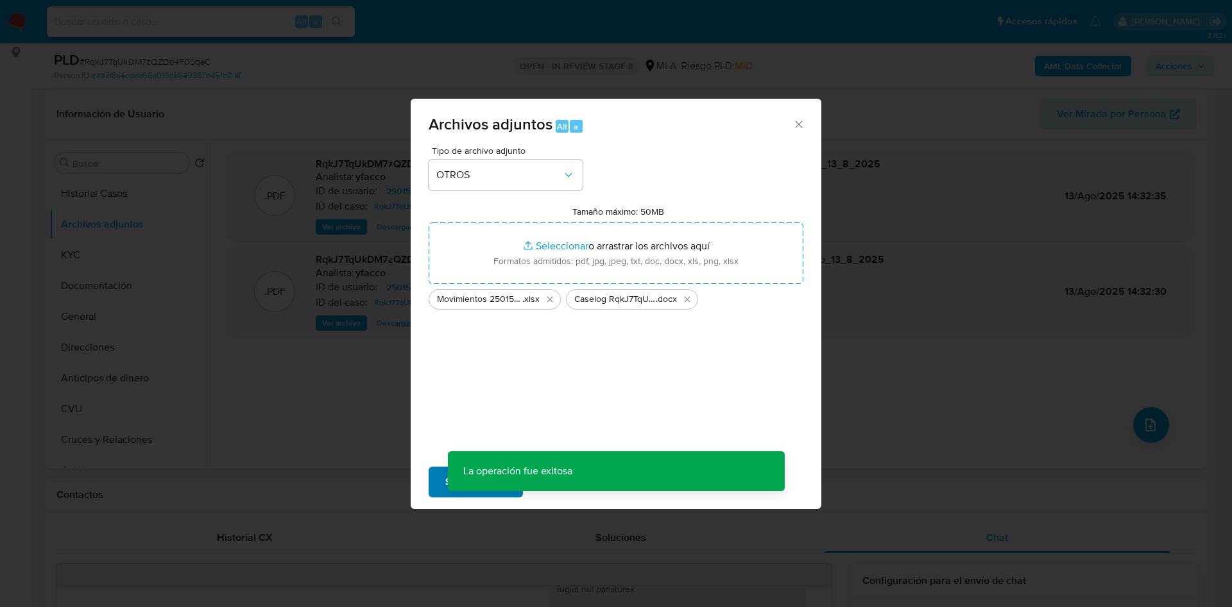  Describe the element at coordinates (475, 482) in the screenshot. I see `button: Subir archivo` at that location.